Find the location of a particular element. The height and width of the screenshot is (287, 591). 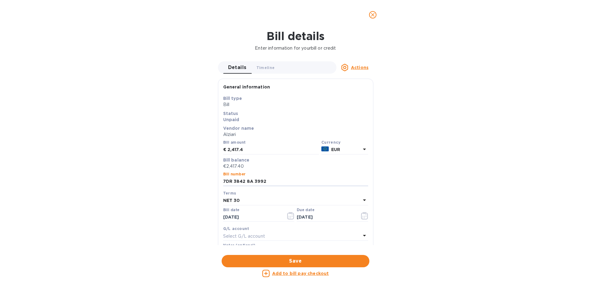

button: Save is located at coordinates (295, 261).